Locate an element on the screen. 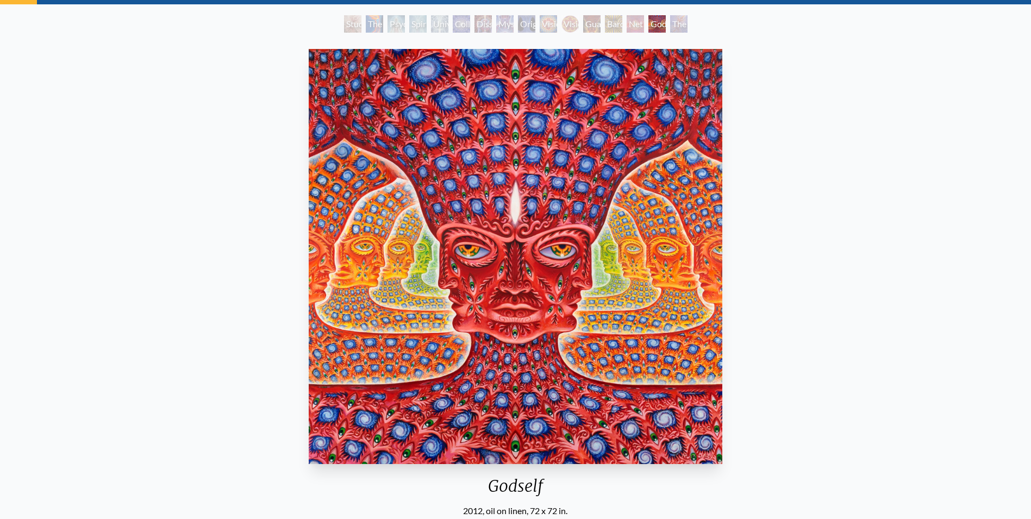 The width and height of the screenshot is (1031, 519). div: Psychic Energy System is located at coordinates (396, 24).